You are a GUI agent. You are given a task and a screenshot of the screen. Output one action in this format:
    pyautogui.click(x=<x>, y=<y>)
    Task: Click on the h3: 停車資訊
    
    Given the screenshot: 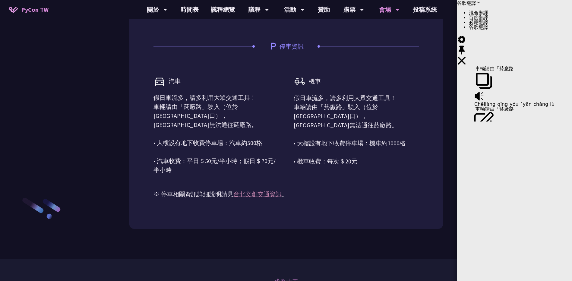 What is the action you would take?
    pyautogui.click(x=286, y=46)
    